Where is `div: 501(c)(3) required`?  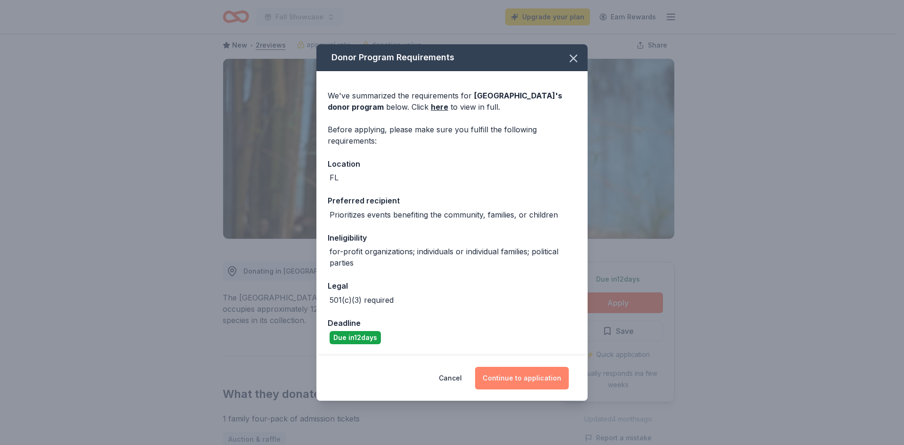 div: 501(c)(3) required is located at coordinates (361, 300).